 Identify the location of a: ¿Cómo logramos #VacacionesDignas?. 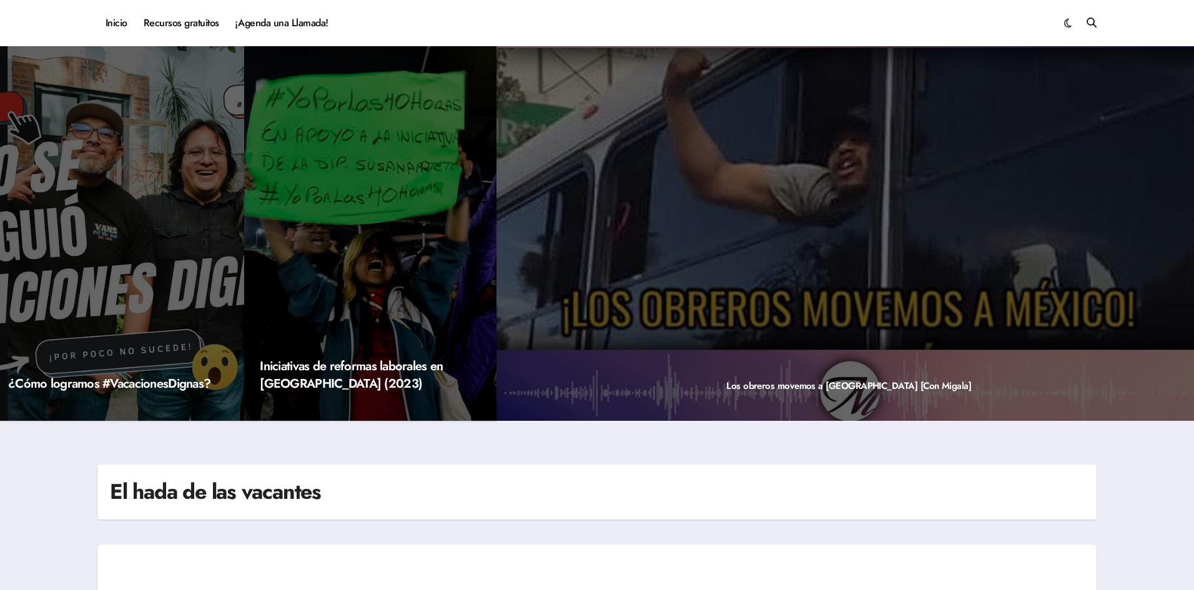
(109, 383).